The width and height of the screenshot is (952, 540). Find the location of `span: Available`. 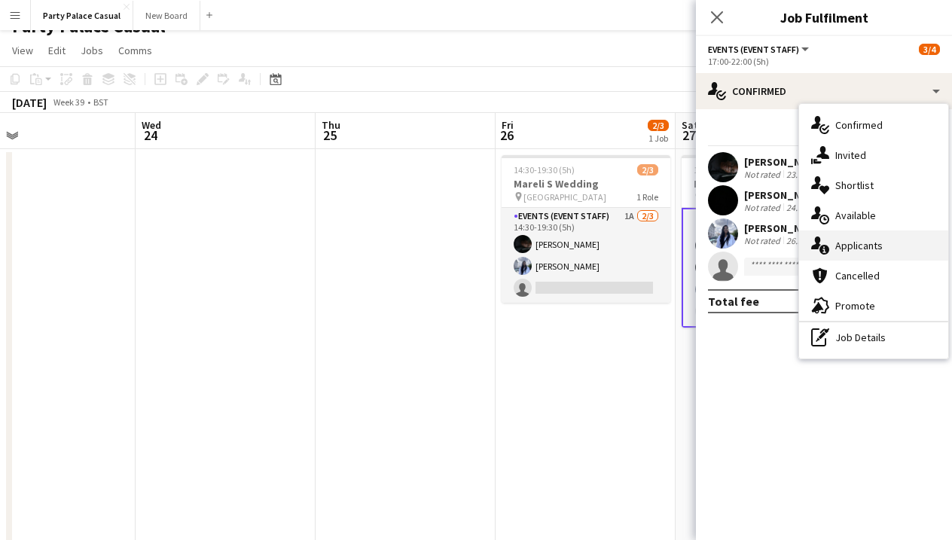

span: Available is located at coordinates (856, 215).